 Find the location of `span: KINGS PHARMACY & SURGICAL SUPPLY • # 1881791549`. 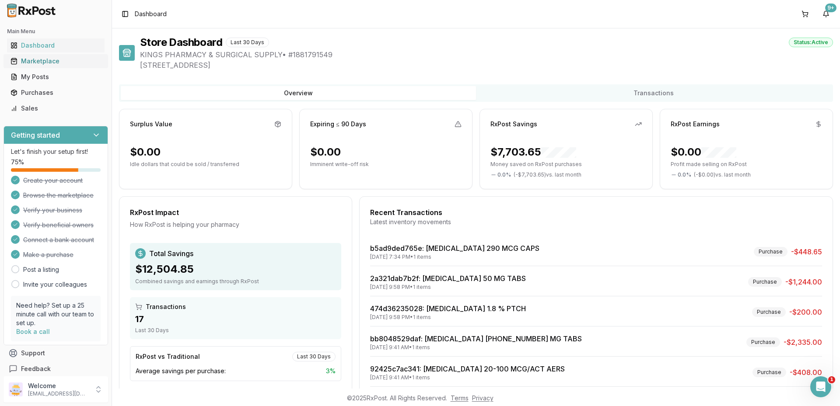

span: KINGS PHARMACY & SURGICAL SUPPLY • # 1881791549 is located at coordinates (487, 55).